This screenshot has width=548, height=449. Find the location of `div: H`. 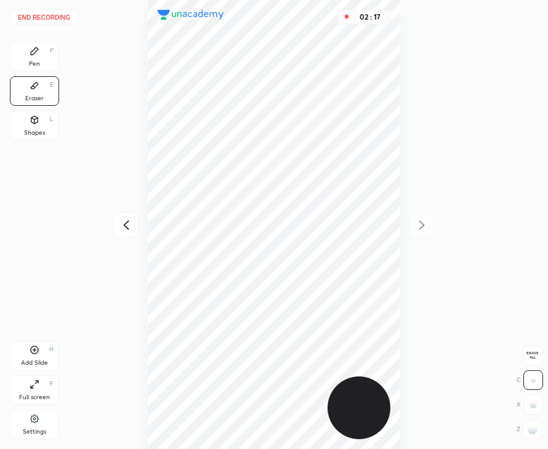

div: H is located at coordinates (51, 350).